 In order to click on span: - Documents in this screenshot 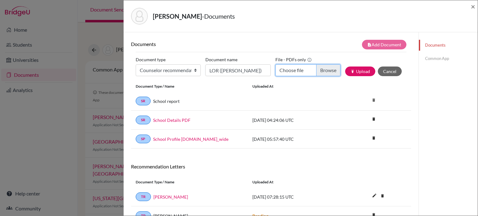, I will do `click(219, 16)`.